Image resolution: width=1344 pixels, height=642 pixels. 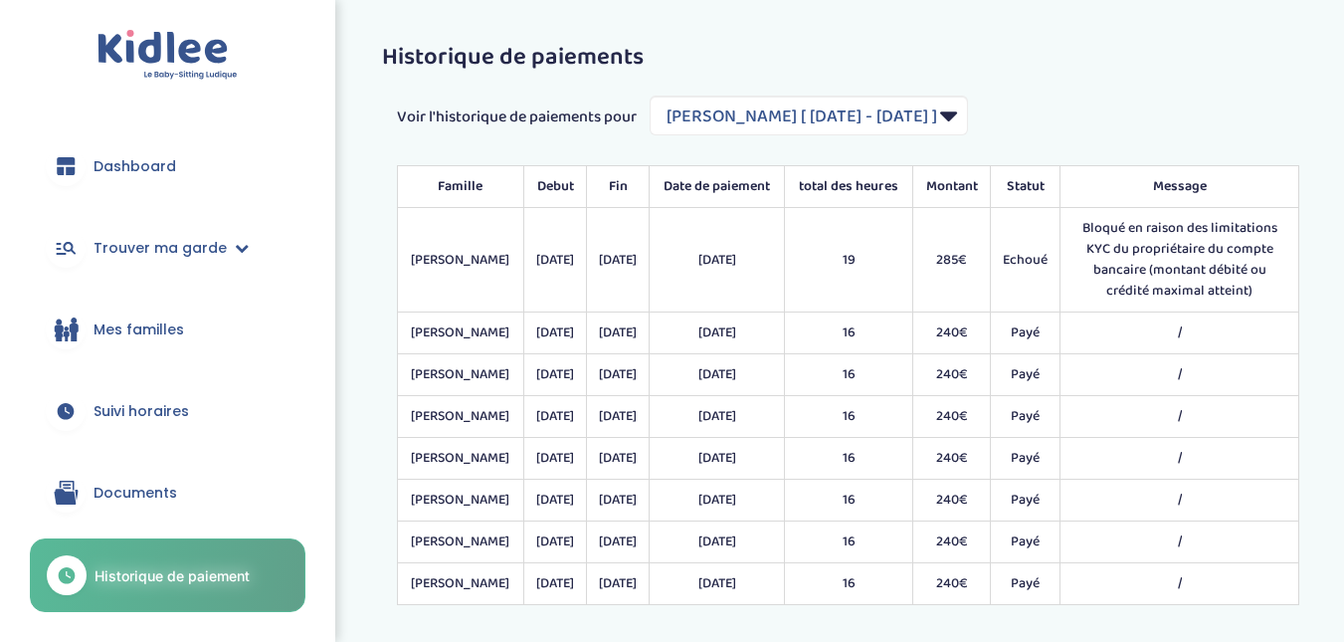 What do you see at coordinates (1180, 187) in the screenshot?
I see `th: Message` at bounding box center [1180, 187].